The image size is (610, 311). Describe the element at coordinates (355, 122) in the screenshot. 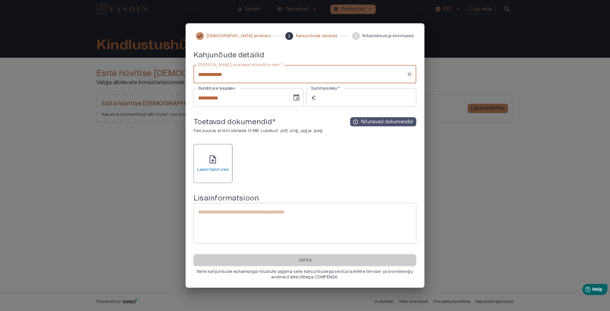

I see `span: info` at that location.